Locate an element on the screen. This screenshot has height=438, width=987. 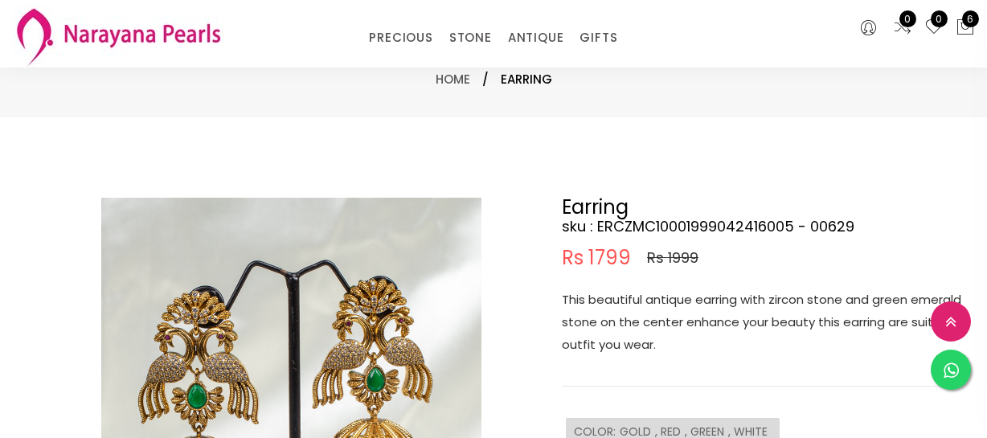
span: Earring is located at coordinates (526, 80).